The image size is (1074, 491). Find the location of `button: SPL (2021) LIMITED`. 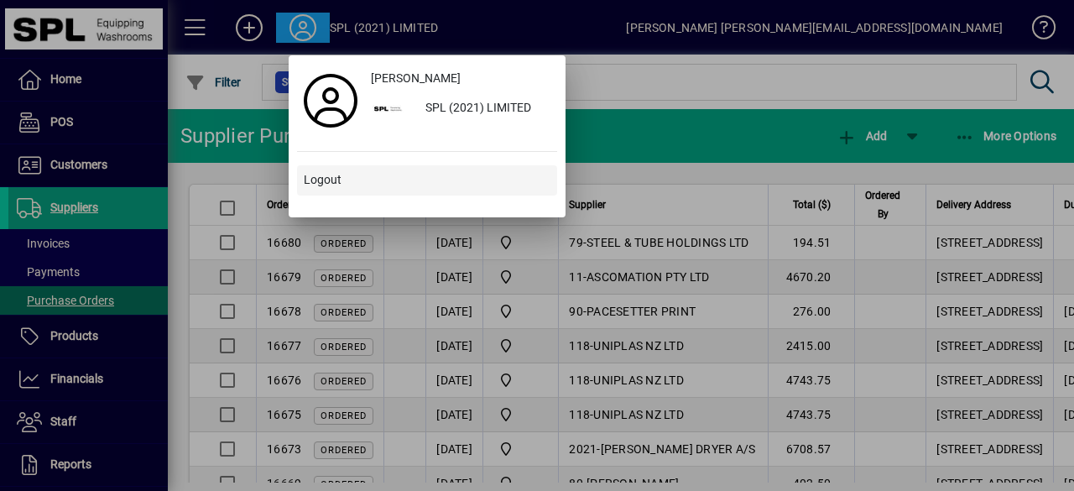

button: SPL (2021) LIMITED is located at coordinates (461, 109).